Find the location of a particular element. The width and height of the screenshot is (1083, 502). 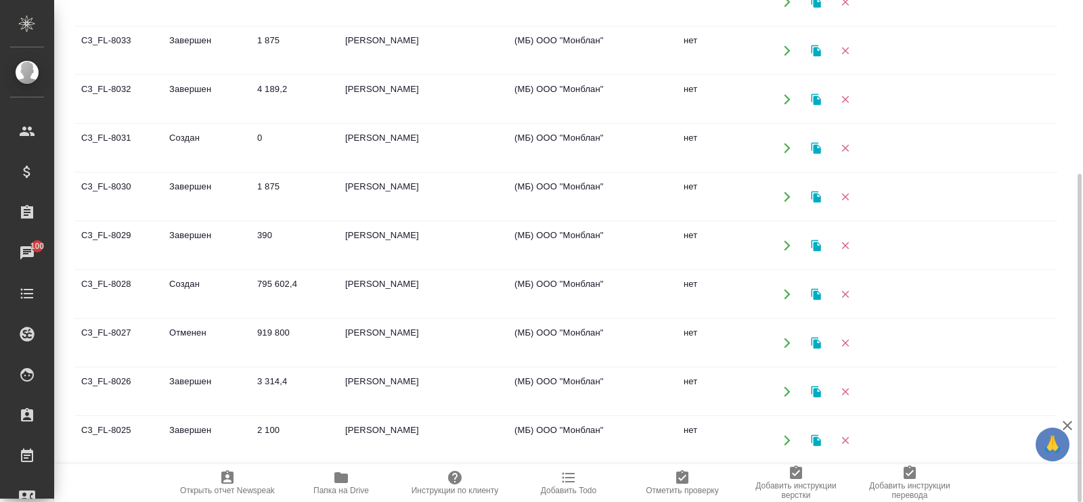

span: Отметить проверку is located at coordinates (682, 491).